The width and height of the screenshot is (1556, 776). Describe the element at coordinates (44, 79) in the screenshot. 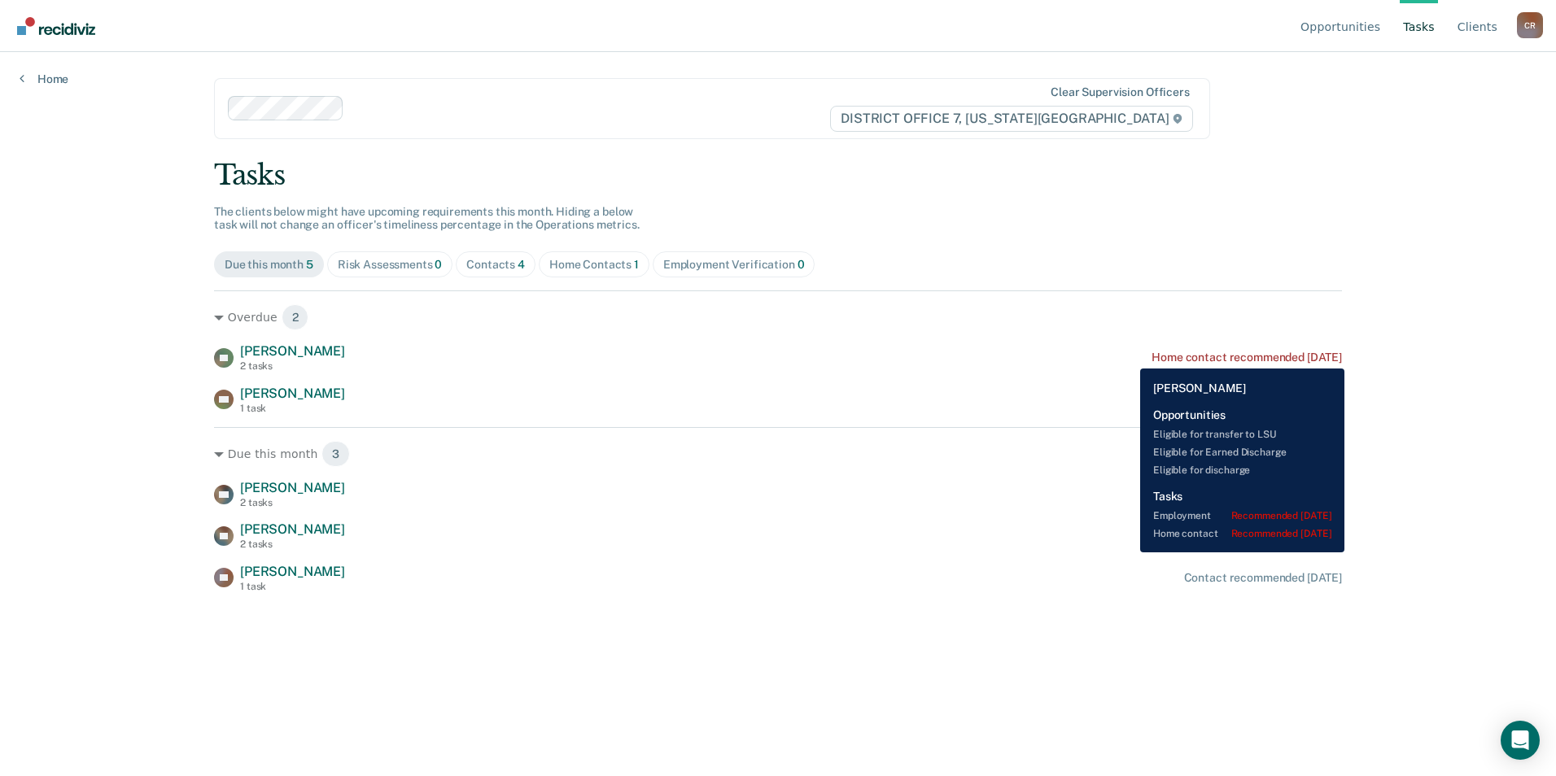

I see `a: Home` at that location.